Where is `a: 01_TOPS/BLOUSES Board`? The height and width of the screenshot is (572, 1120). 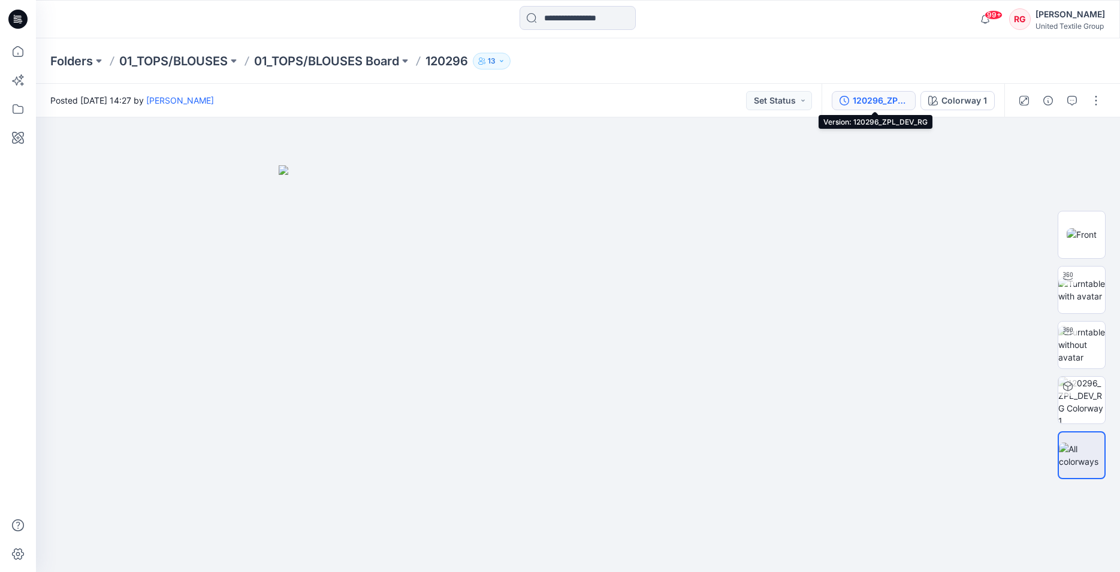
a: 01_TOPS/BLOUSES Board is located at coordinates (326, 61).